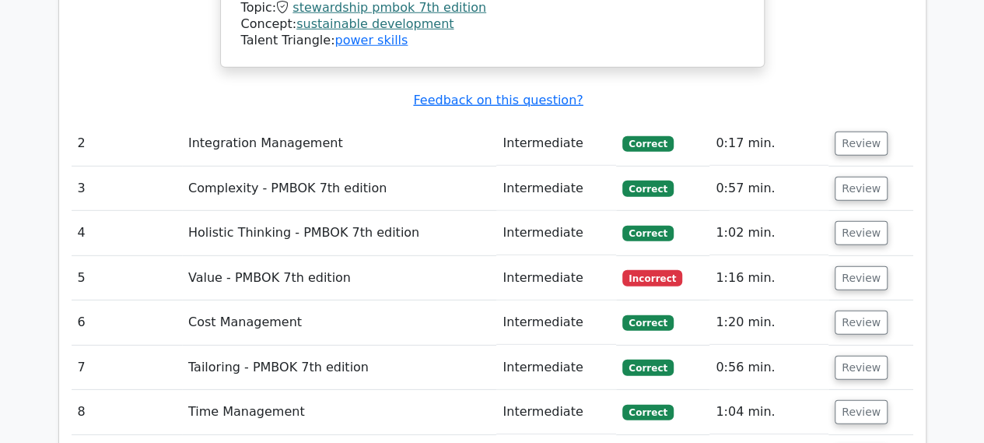  I want to click on td: 8, so click(127, 412).